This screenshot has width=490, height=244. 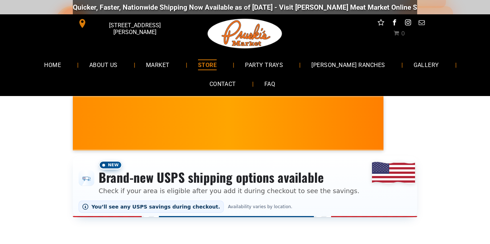 What do you see at coordinates (381, 23) in the screenshot?
I see `a: Social network` at bounding box center [381, 23].